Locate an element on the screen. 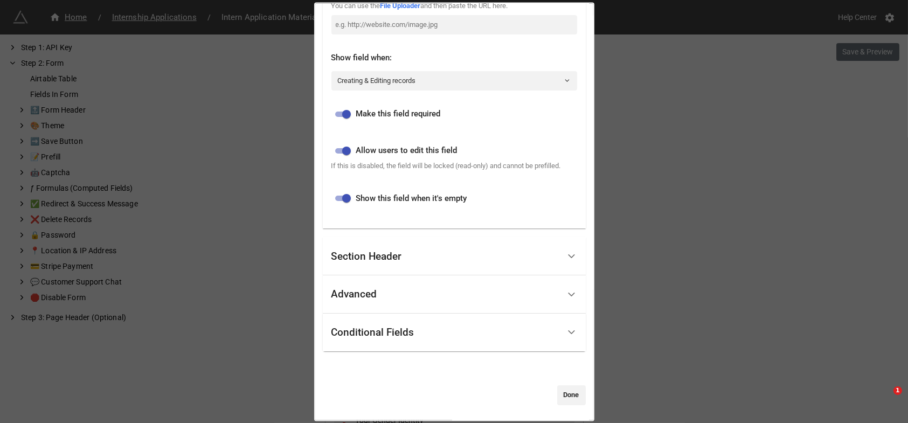 The height and width of the screenshot is (423, 908). span: Allow users to edit this field is located at coordinates (407, 151).